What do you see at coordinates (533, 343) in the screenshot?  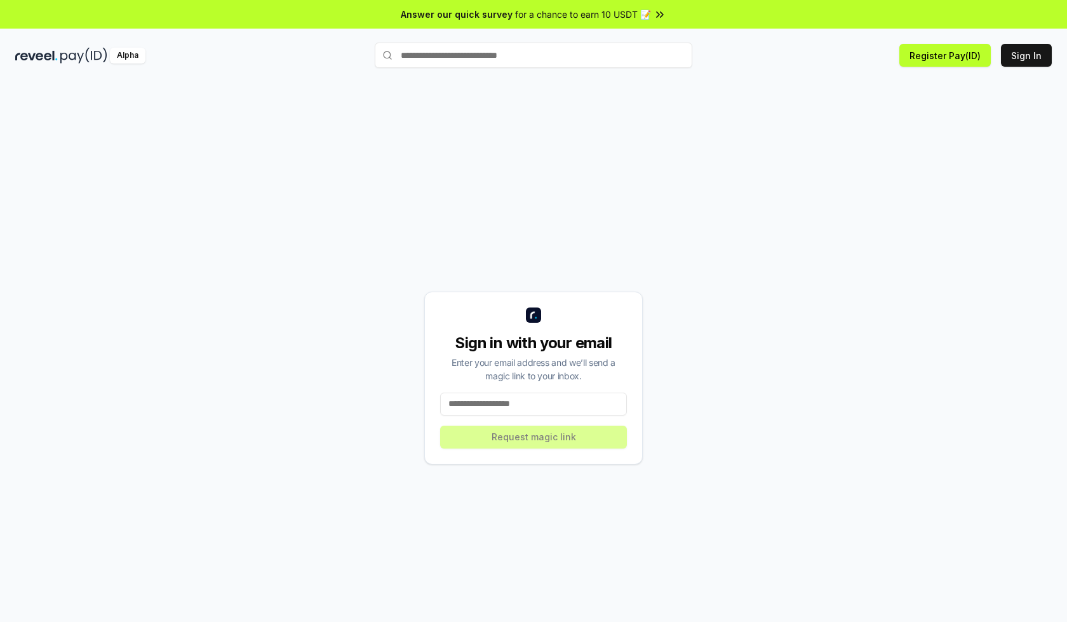 I see `div: Sign in with your email` at bounding box center [533, 343].